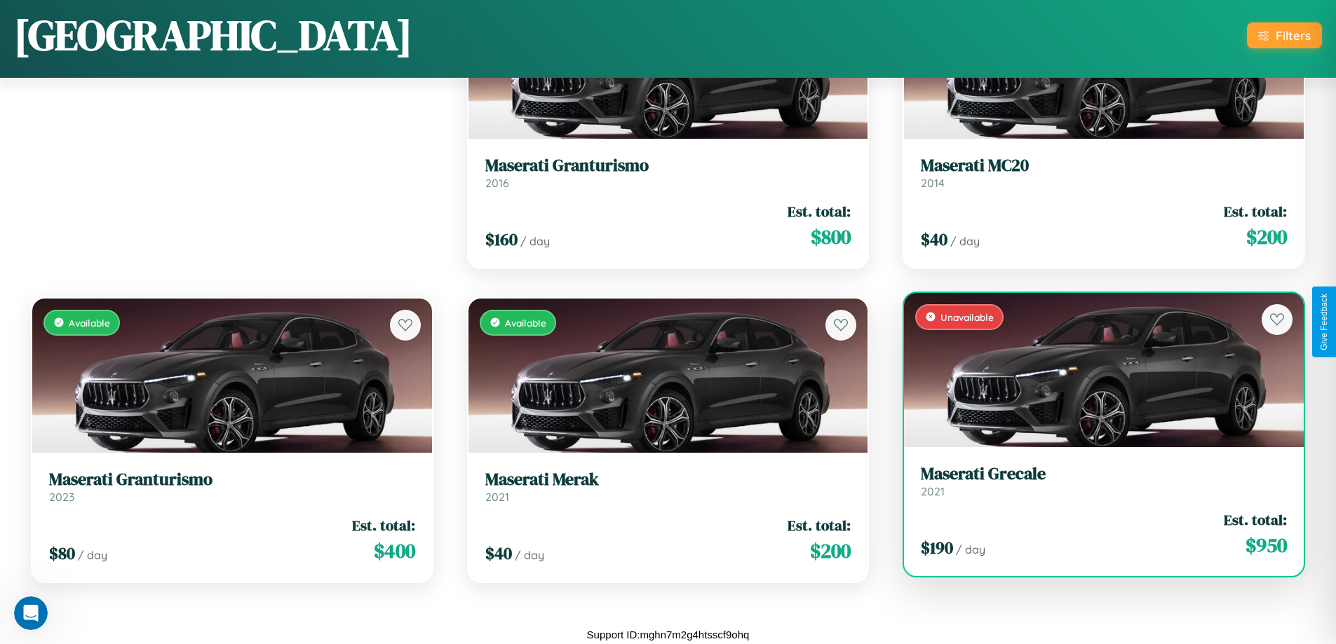  Describe the element at coordinates (62, 553) in the screenshot. I see `span: $ 80` at that location.